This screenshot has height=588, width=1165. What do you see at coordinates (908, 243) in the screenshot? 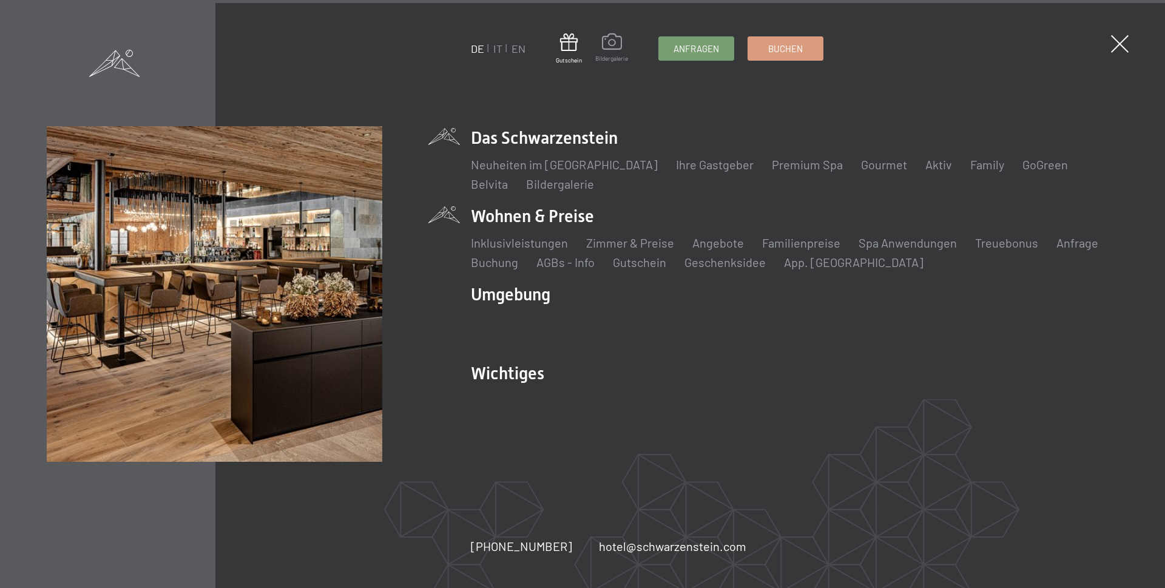
I see `a: Spa Anwendungen` at bounding box center [908, 243].